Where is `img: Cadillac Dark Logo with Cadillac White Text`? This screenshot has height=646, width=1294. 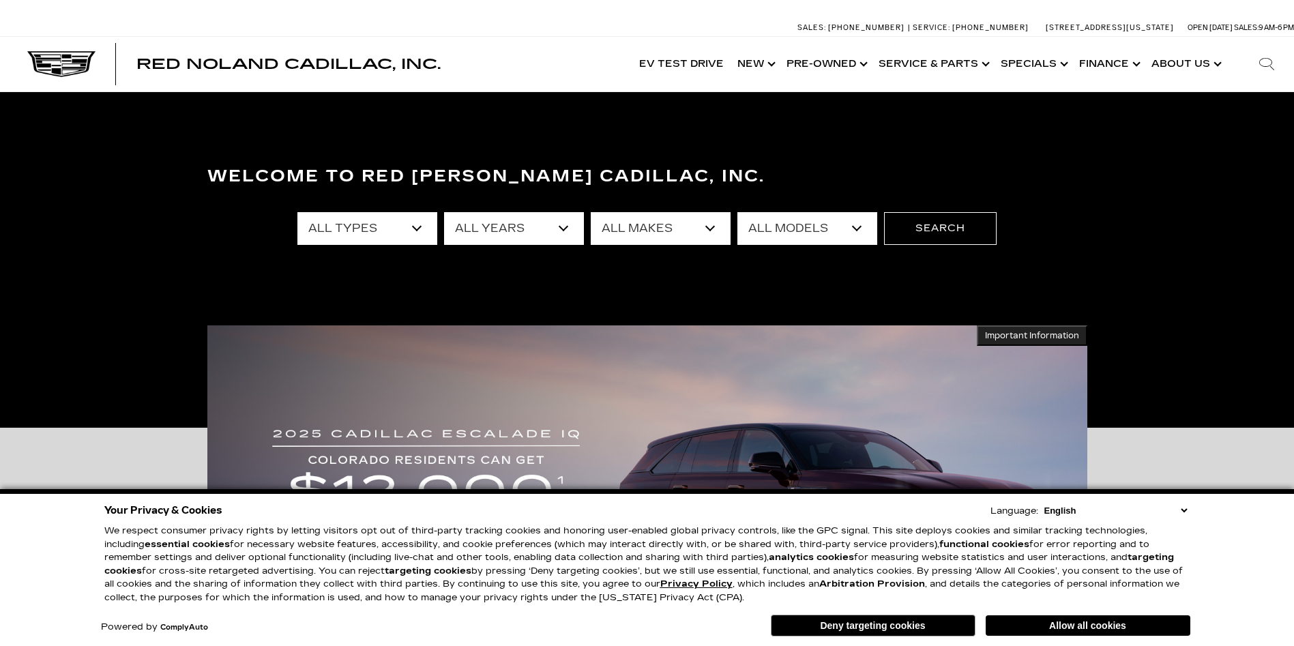 img: Cadillac Dark Logo with Cadillac White Text is located at coordinates (61, 64).